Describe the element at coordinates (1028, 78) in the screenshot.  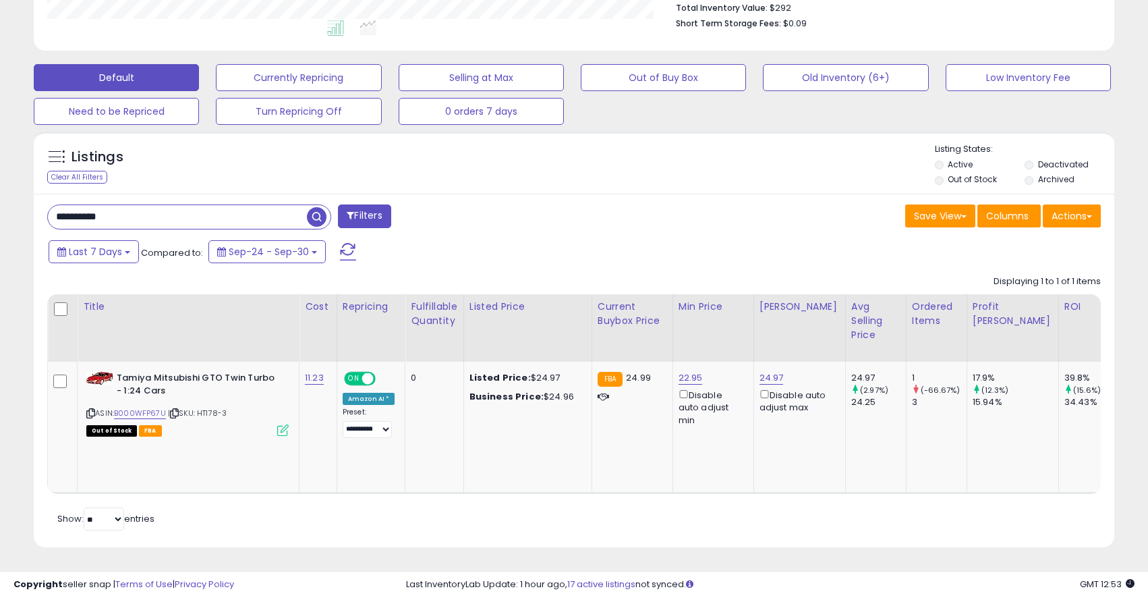
I see `button: Low Inventory Fee` at that location.